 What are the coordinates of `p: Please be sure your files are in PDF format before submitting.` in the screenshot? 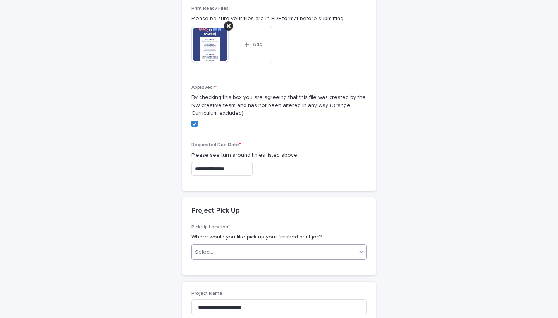 It's located at (279, 19).